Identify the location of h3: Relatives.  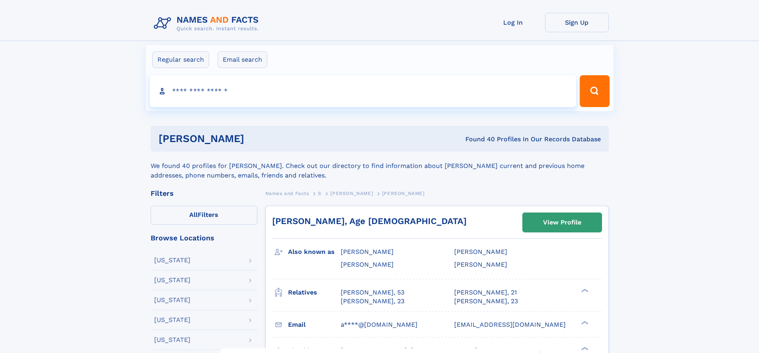
(314, 293).